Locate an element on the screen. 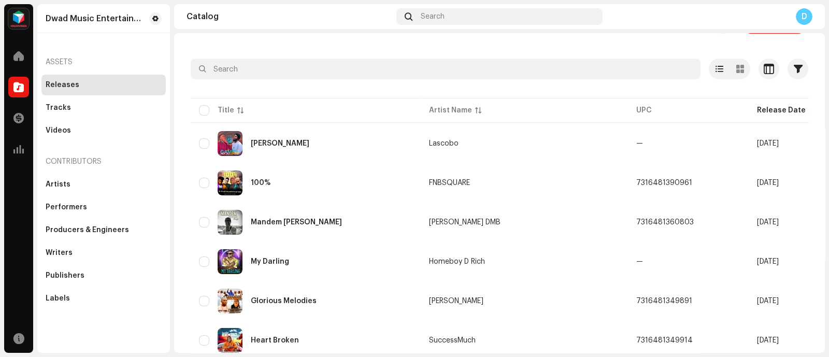 Image resolution: width=829 pixels, height=357 pixels. div: Videos is located at coordinates (58, 131).